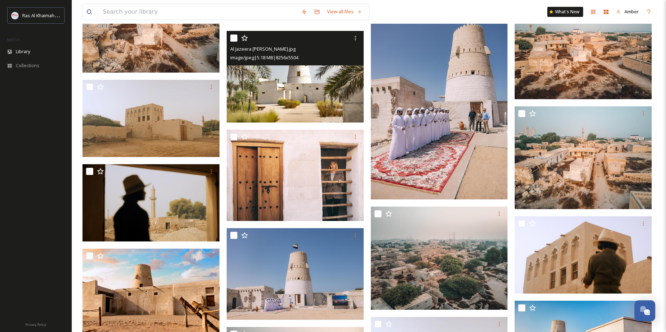 The height and width of the screenshot is (332, 666). I want to click on img: Al Jazeera Al Hamra .jpg, so click(295, 273).